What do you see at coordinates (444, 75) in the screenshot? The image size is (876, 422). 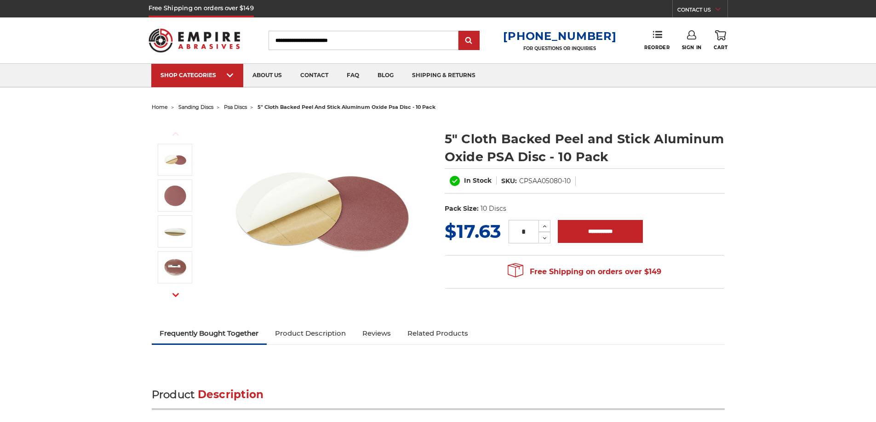 I see `a: shipping & returns` at bounding box center [444, 75].